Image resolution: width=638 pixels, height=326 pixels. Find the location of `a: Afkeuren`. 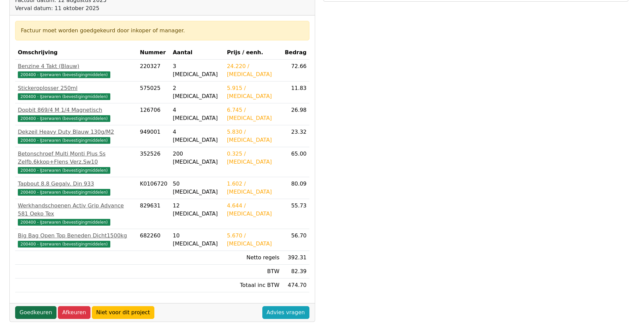

a: Afkeuren is located at coordinates (74, 312).